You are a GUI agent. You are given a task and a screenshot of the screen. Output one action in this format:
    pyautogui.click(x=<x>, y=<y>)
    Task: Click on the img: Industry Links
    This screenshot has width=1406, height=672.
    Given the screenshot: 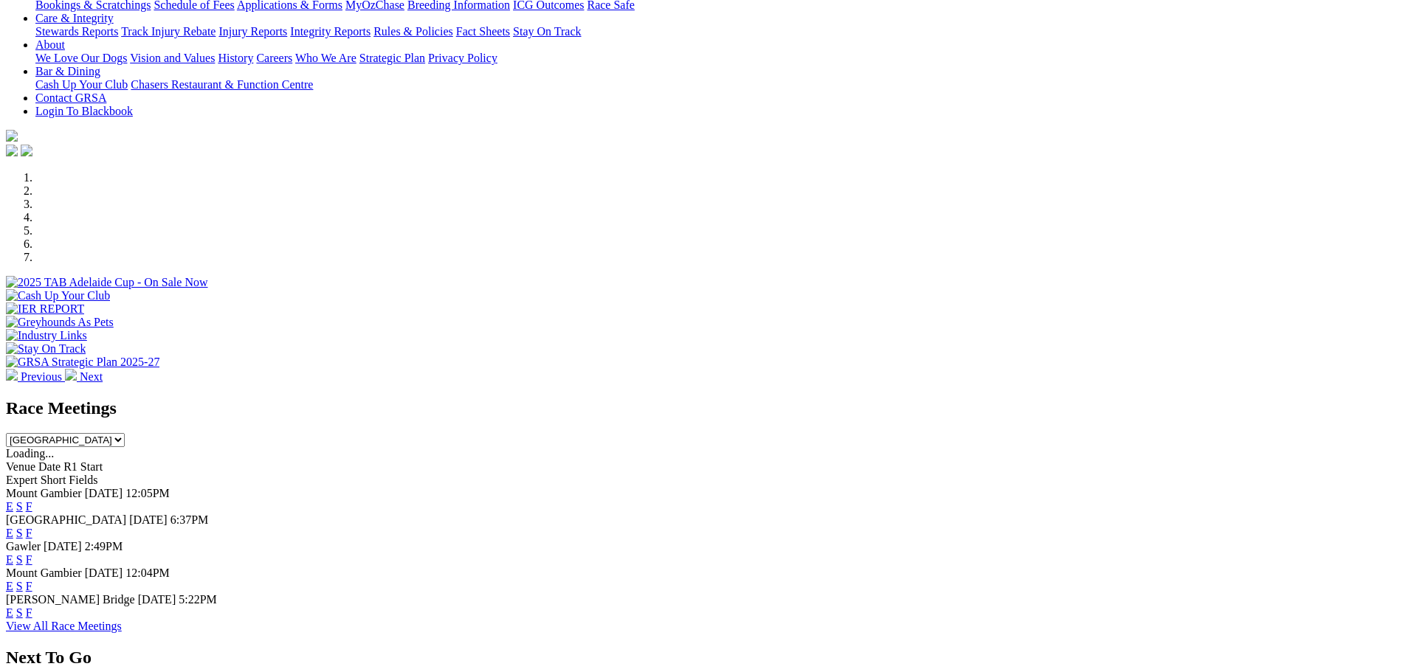 What is the action you would take?
    pyautogui.click(x=47, y=336)
    